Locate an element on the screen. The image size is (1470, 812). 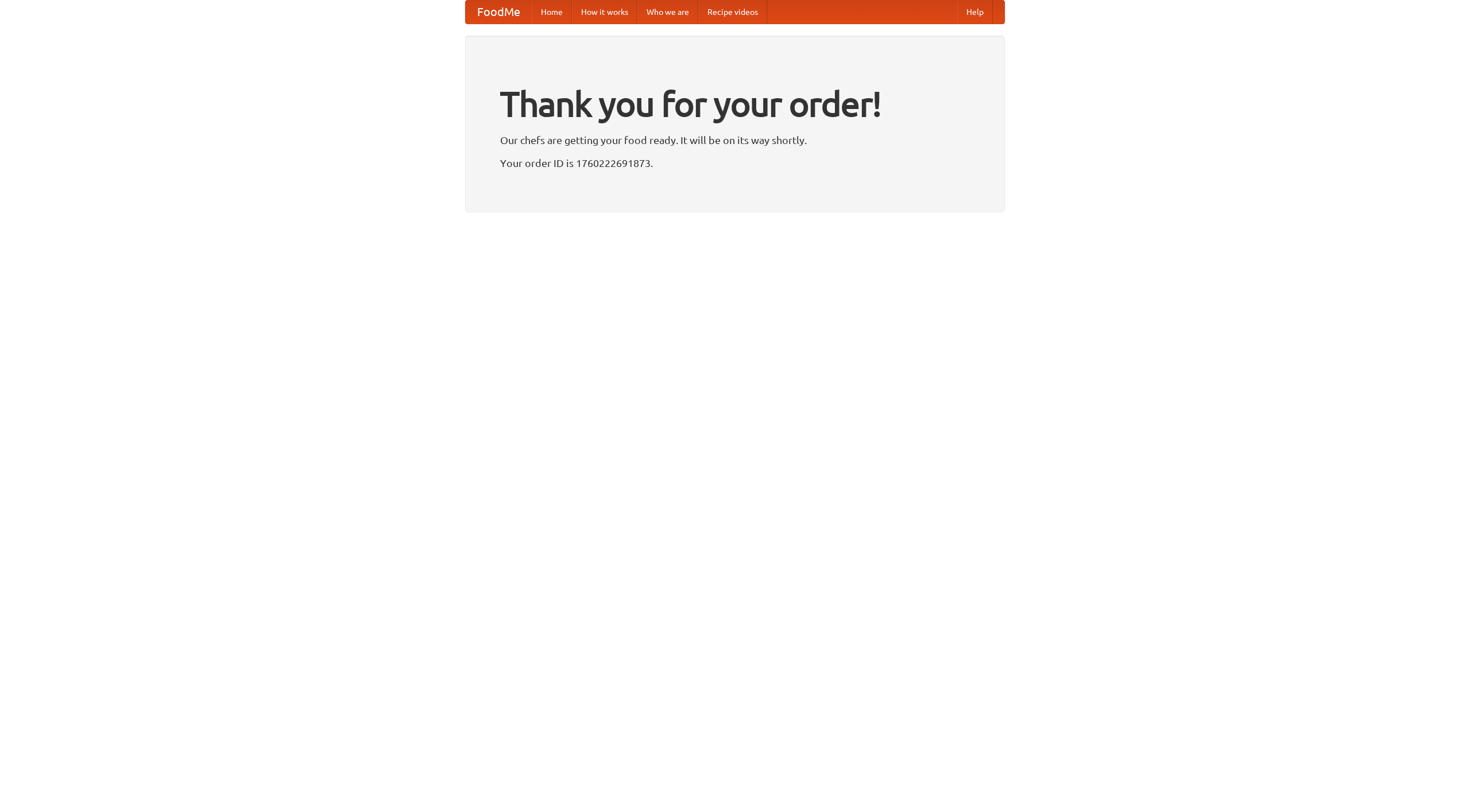
a: FoodMe is located at coordinates (499, 12).